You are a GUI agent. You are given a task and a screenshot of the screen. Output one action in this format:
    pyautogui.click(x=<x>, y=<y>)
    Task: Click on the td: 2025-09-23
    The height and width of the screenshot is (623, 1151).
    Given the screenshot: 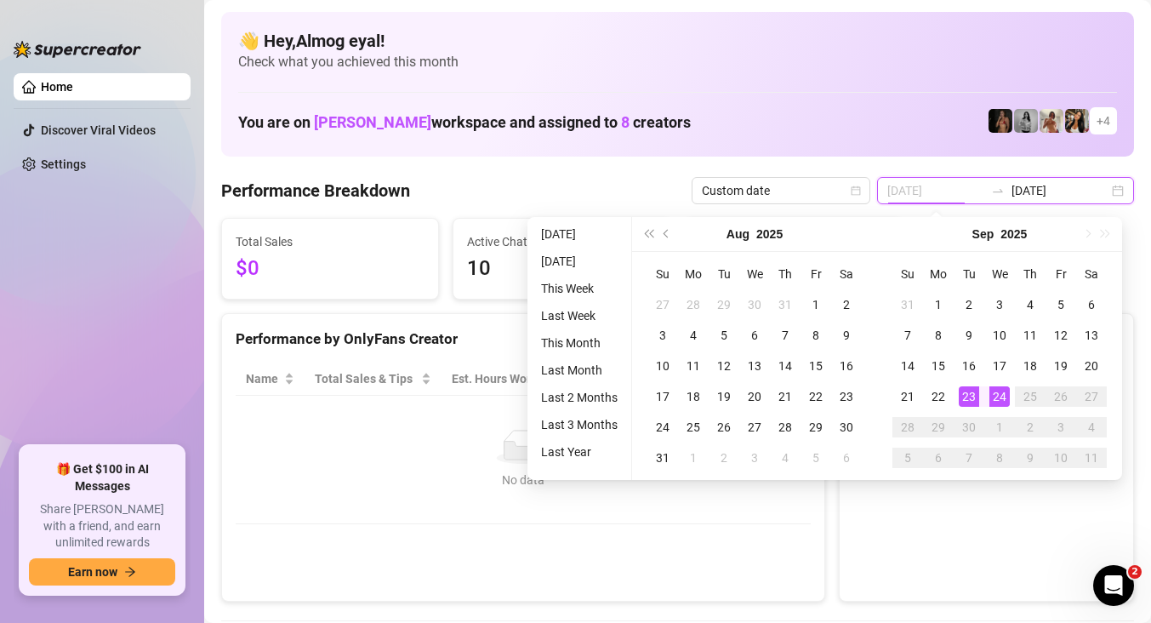 What is the action you would take?
    pyautogui.click(x=969, y=397)
    